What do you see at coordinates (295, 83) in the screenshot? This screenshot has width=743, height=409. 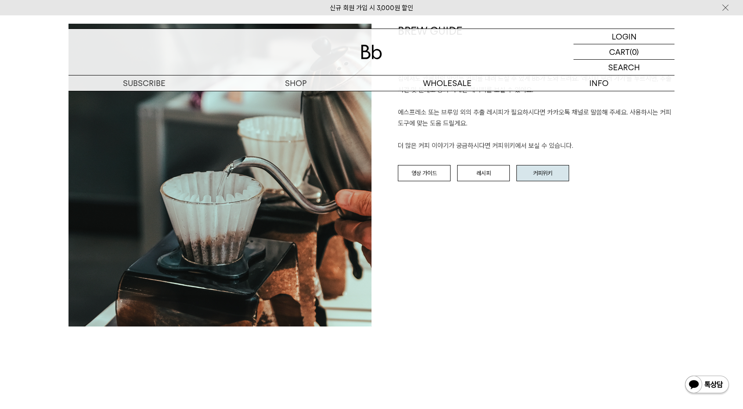 I see `a: SHOP` at bounding box center [295, 83].